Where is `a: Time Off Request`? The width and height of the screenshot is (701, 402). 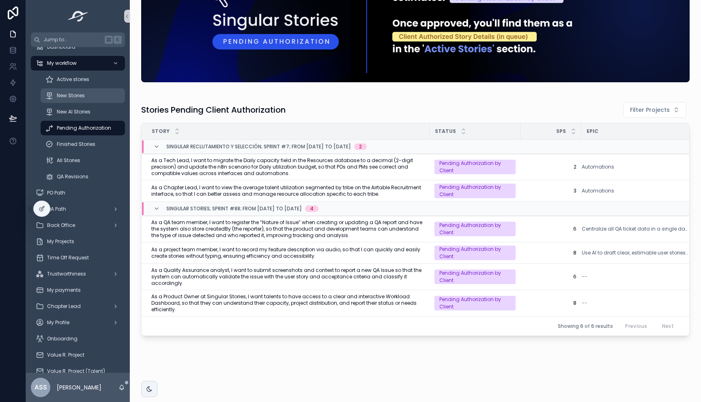
a: Time Off Request is located at coordinates (78, 258).